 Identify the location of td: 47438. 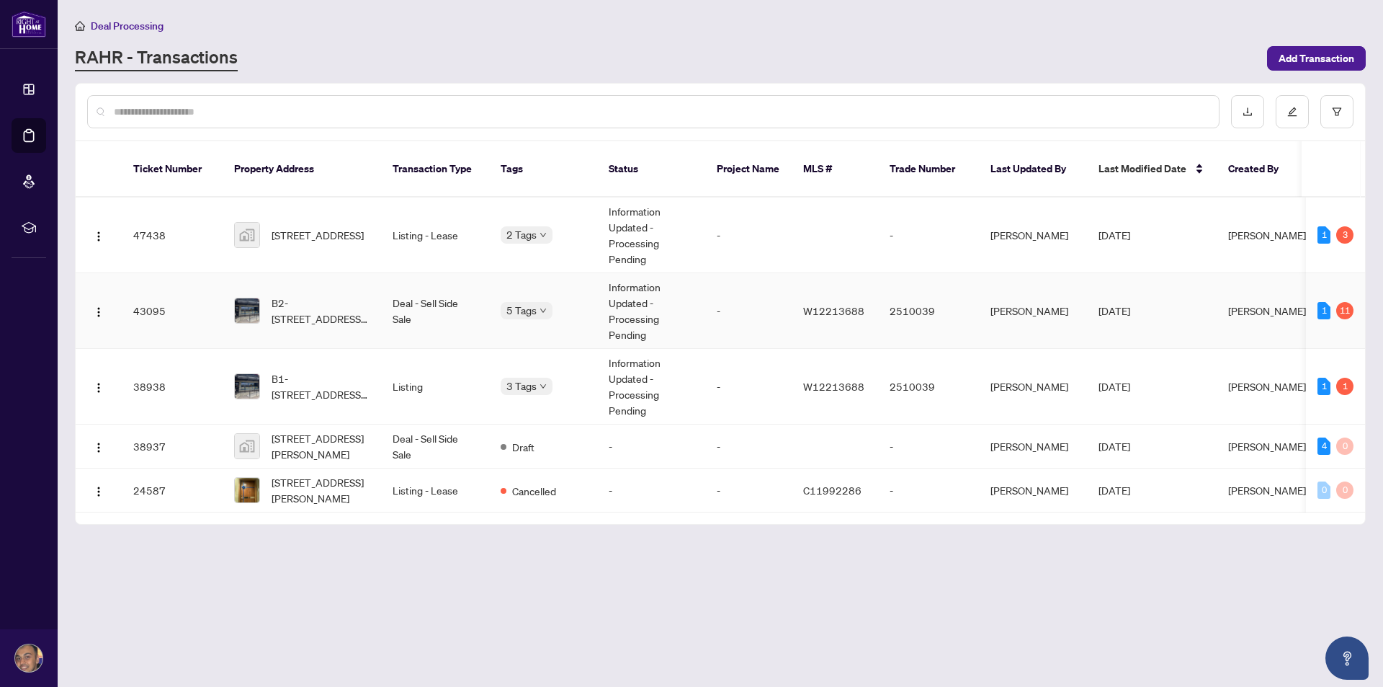
(172, 235).